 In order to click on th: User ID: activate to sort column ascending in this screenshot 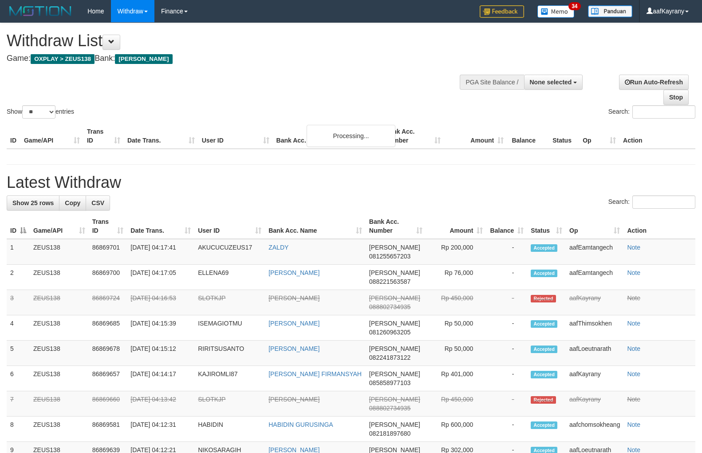, I will do `click(230, 226)`.